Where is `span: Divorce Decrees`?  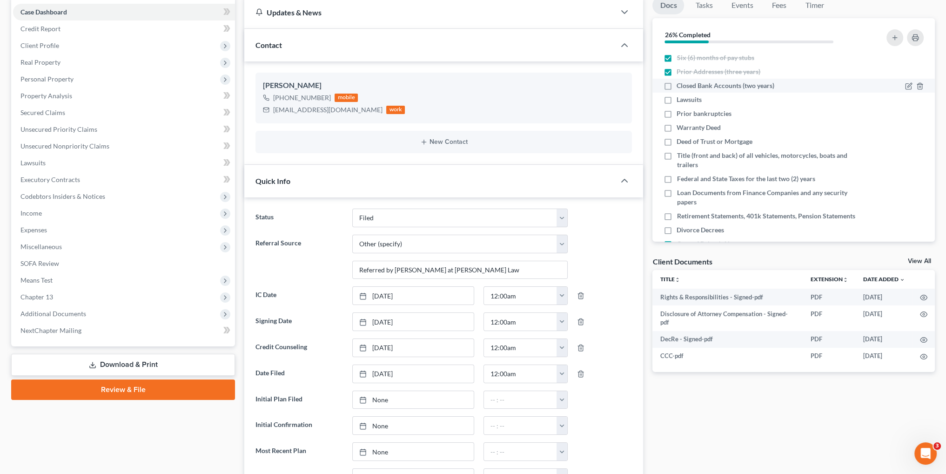 span: Divorce Decrees is located at coordinates (700, 230).